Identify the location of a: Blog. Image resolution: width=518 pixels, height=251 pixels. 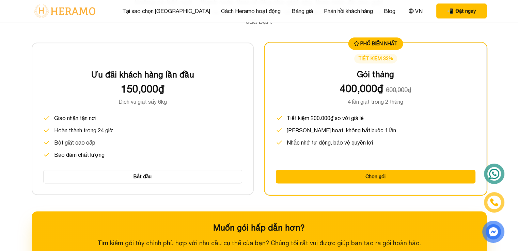
(390, 11).